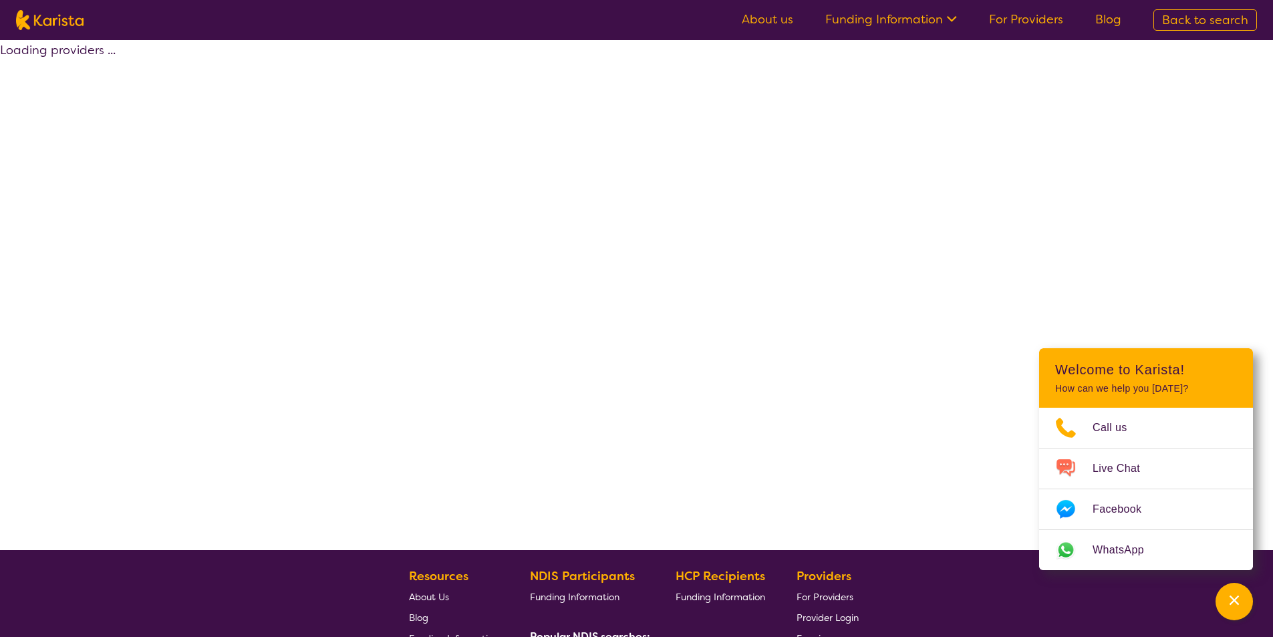  What do you see at coordinates (438, 576) in the screenshot?
I see `b: Resources` at bounding box center [438, 576].